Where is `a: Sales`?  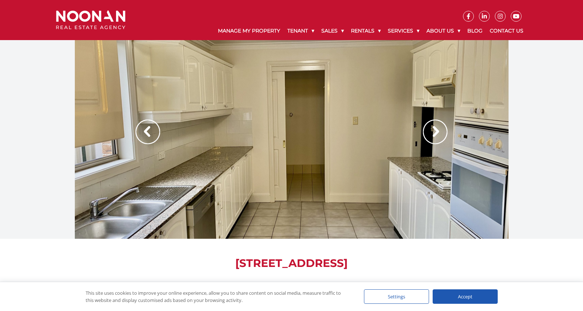 a: Sales is located at coordinates (333, 31).